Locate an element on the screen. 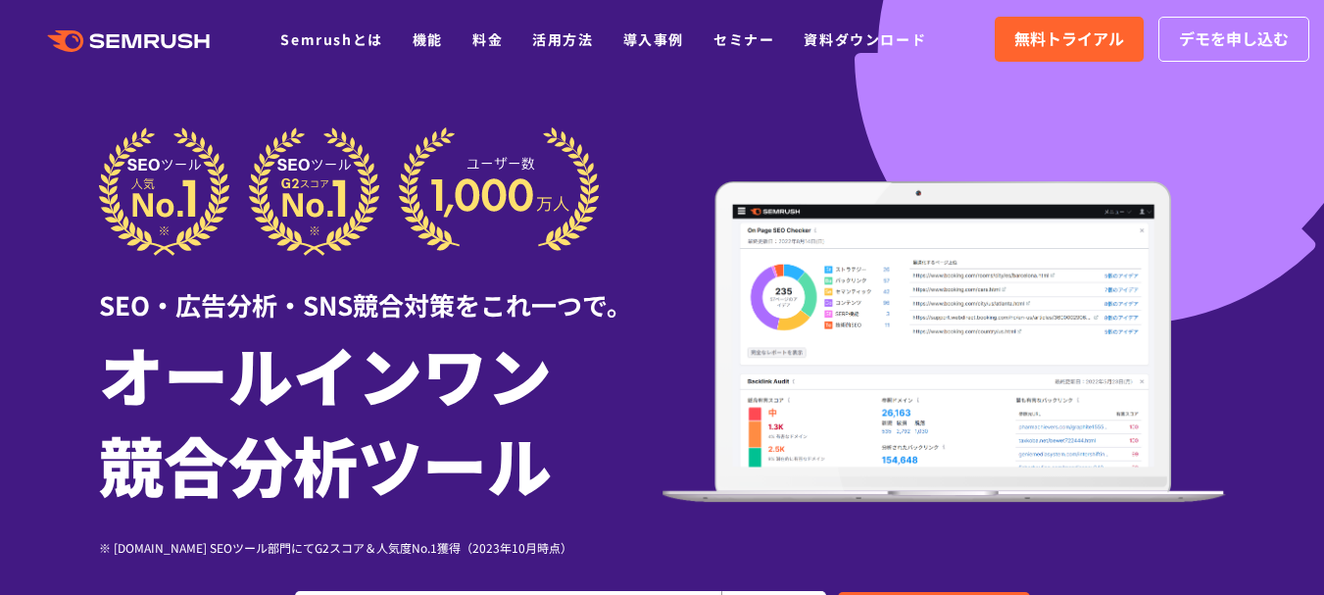 The width and height of the screenshot is (1324, 595). a: デモを申し込む is located at coordinates (1234, 39).